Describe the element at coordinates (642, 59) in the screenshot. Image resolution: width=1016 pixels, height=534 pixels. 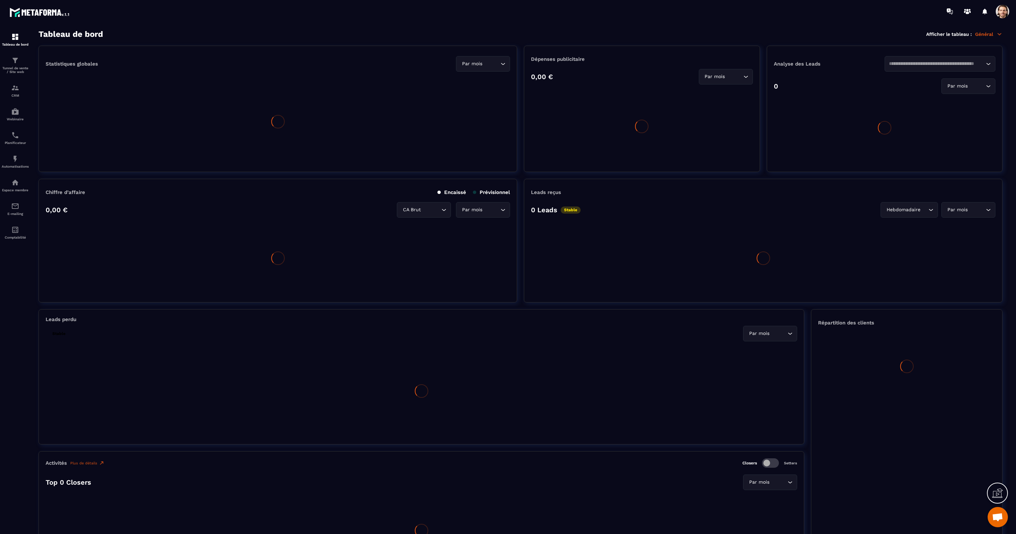
I see `p: Dépenses publicitaire` at that location.